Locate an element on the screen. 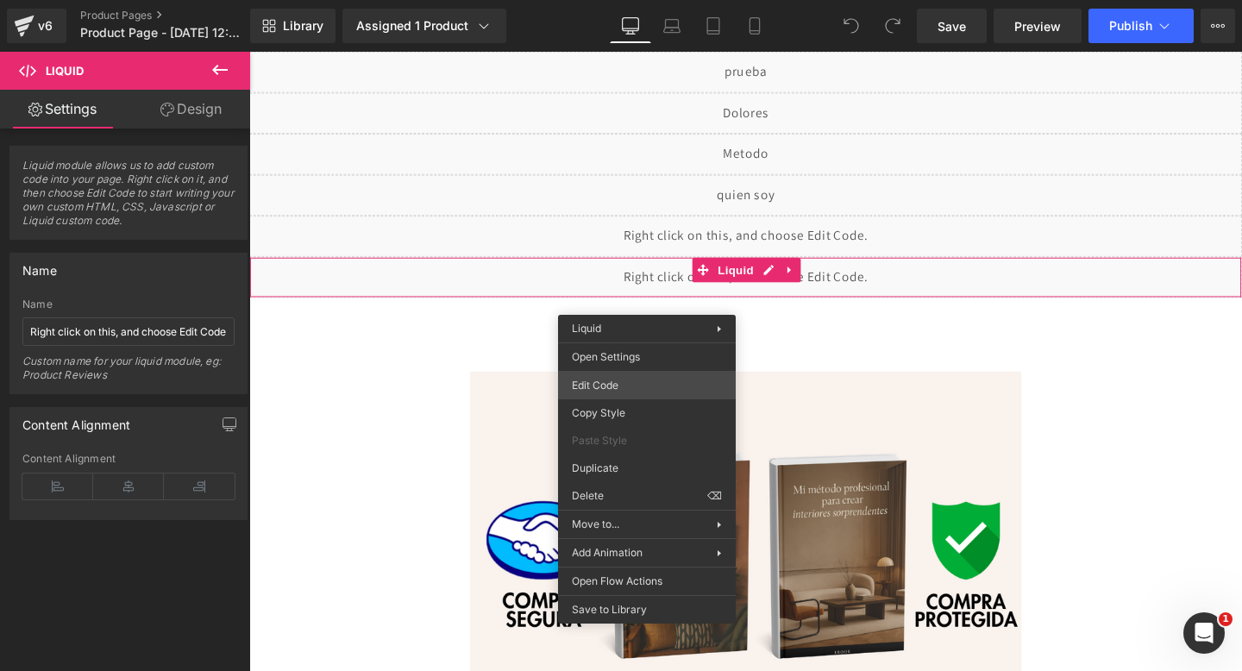 This screenshot has width=1242, height=671. button: Publish is located at coordinates (1141, 26).